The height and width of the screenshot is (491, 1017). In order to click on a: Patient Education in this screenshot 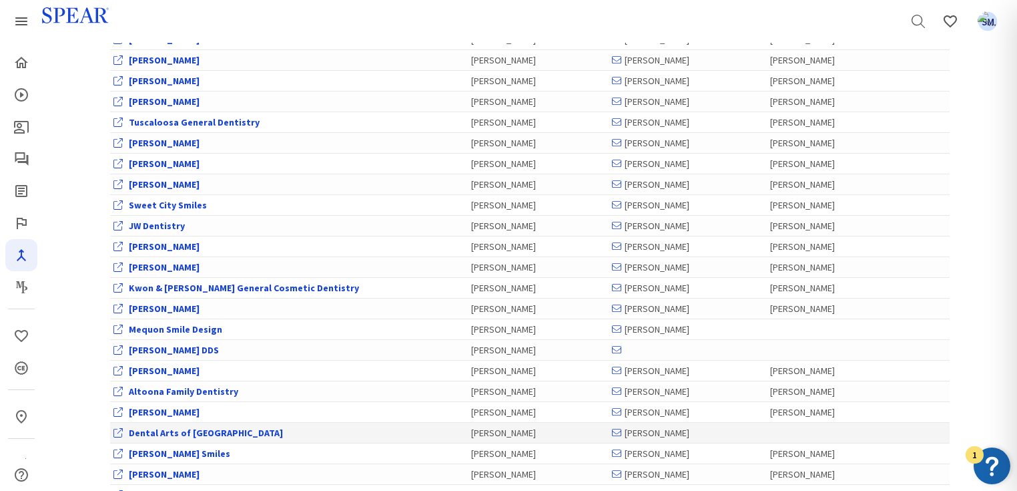, I will do `click(21, 127)`.